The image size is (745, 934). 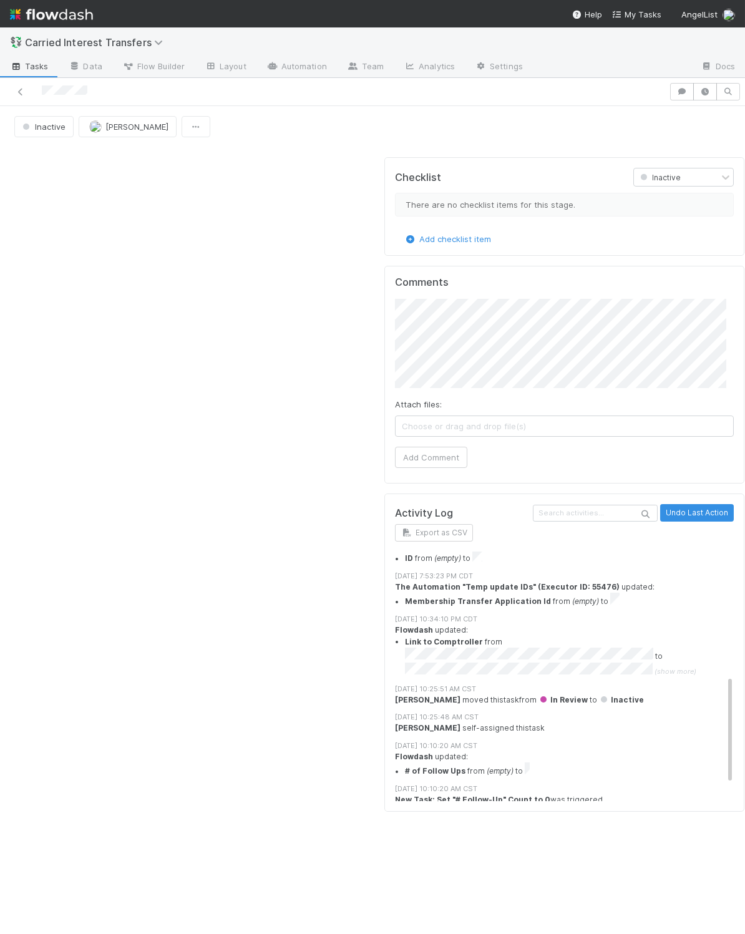 I want to click on h5: Comments, so click(x=564, y=283).